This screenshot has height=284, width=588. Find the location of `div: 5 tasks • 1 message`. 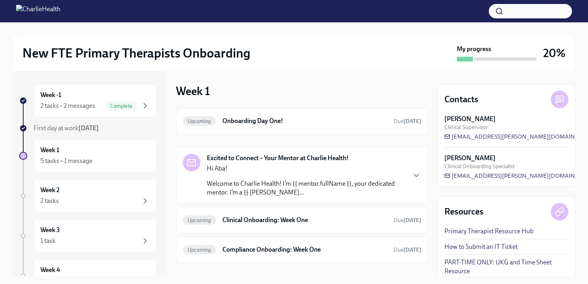

div: 5 tasks • 1 message is located at coordinates (66, 161).